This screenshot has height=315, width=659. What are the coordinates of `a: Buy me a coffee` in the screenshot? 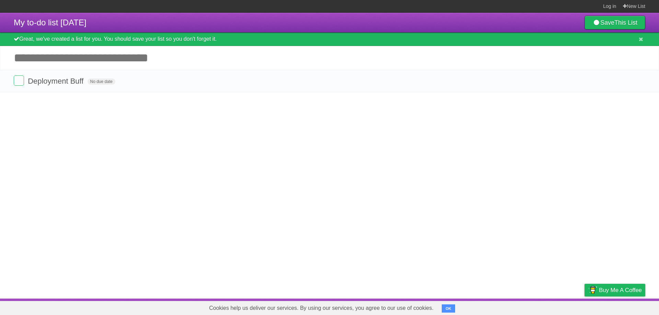 It's located at (615, 290).